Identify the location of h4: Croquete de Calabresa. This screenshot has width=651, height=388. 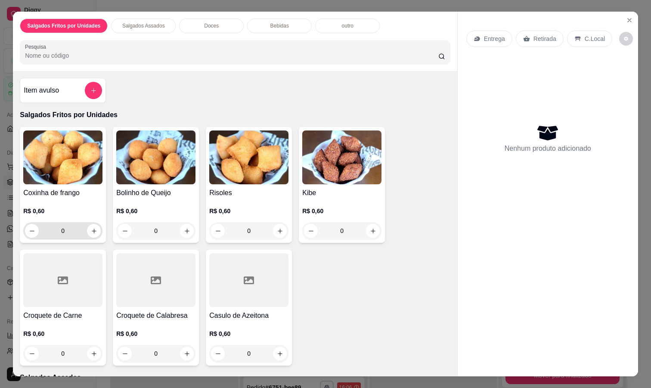
(156, 316).